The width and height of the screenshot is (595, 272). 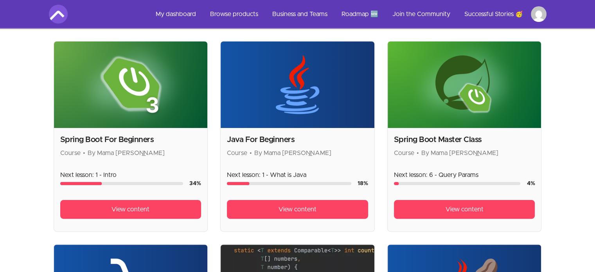 What do you see at coordinates (58, 14) in the screenshot?
I see `img: Amigoscode logo` at bounding box center [58, 14].